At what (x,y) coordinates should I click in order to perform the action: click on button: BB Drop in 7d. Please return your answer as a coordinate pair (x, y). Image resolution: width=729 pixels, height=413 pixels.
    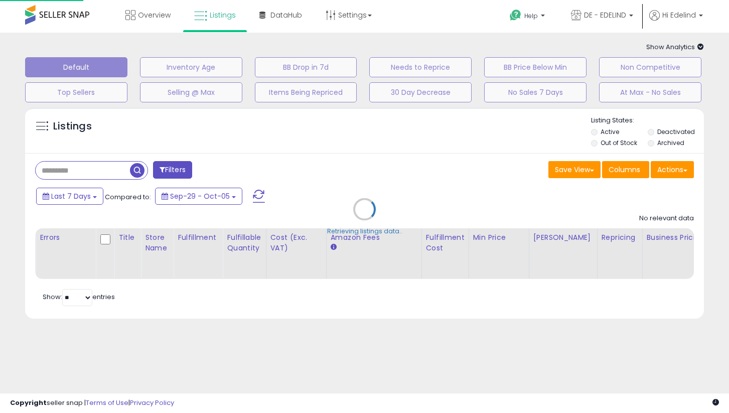
    Looking at the image, I should click on (306, 67).